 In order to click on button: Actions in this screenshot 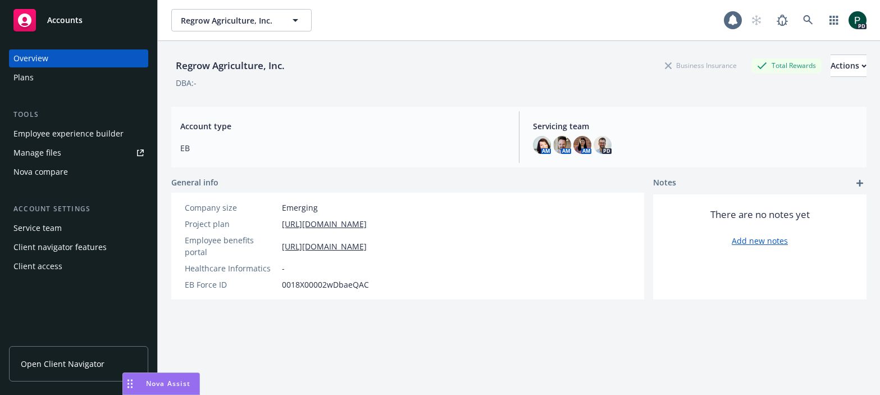, I will do `click(849, 66)`.